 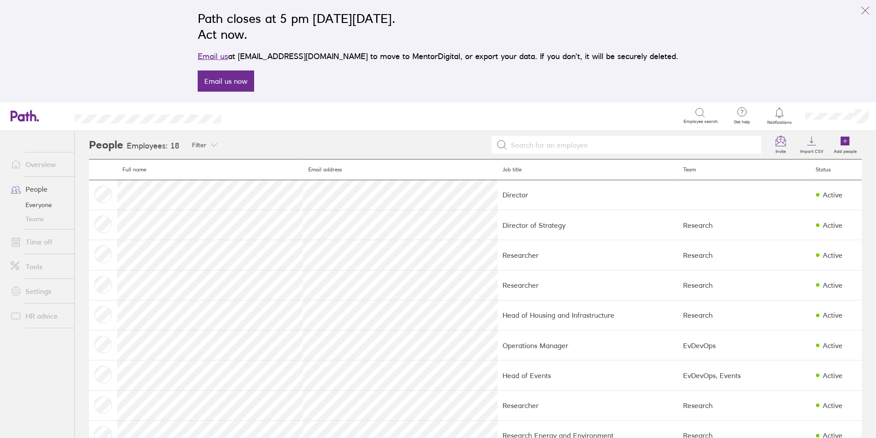 I want to click on span: Employee search, so click(x=701, y=122).